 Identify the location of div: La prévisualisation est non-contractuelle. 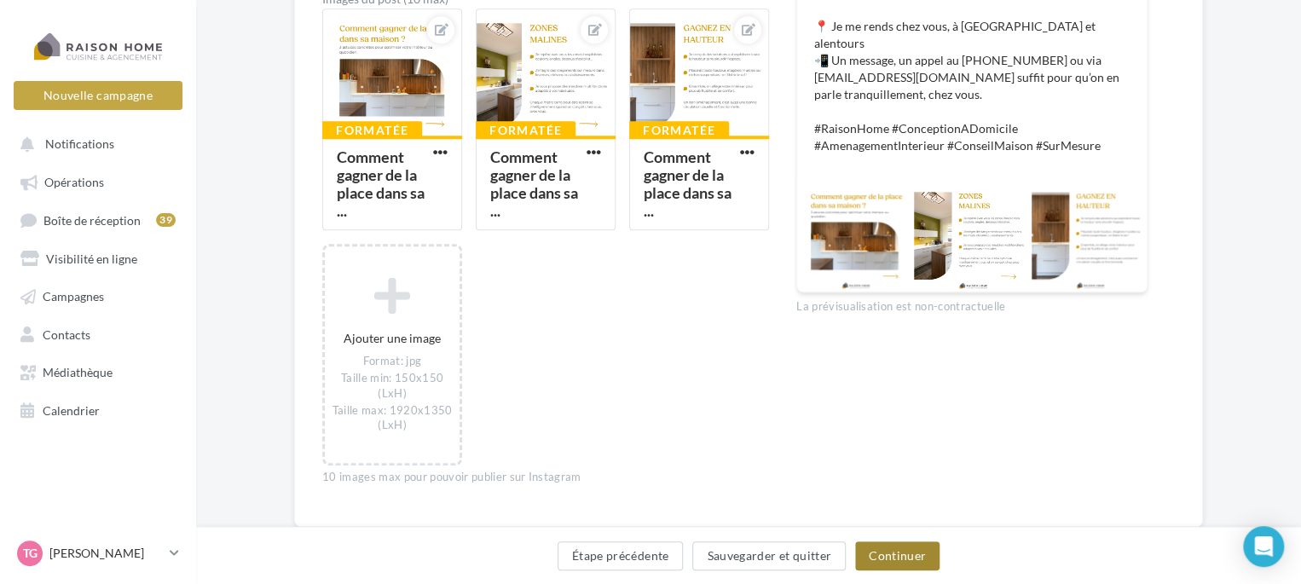
(972, 303).